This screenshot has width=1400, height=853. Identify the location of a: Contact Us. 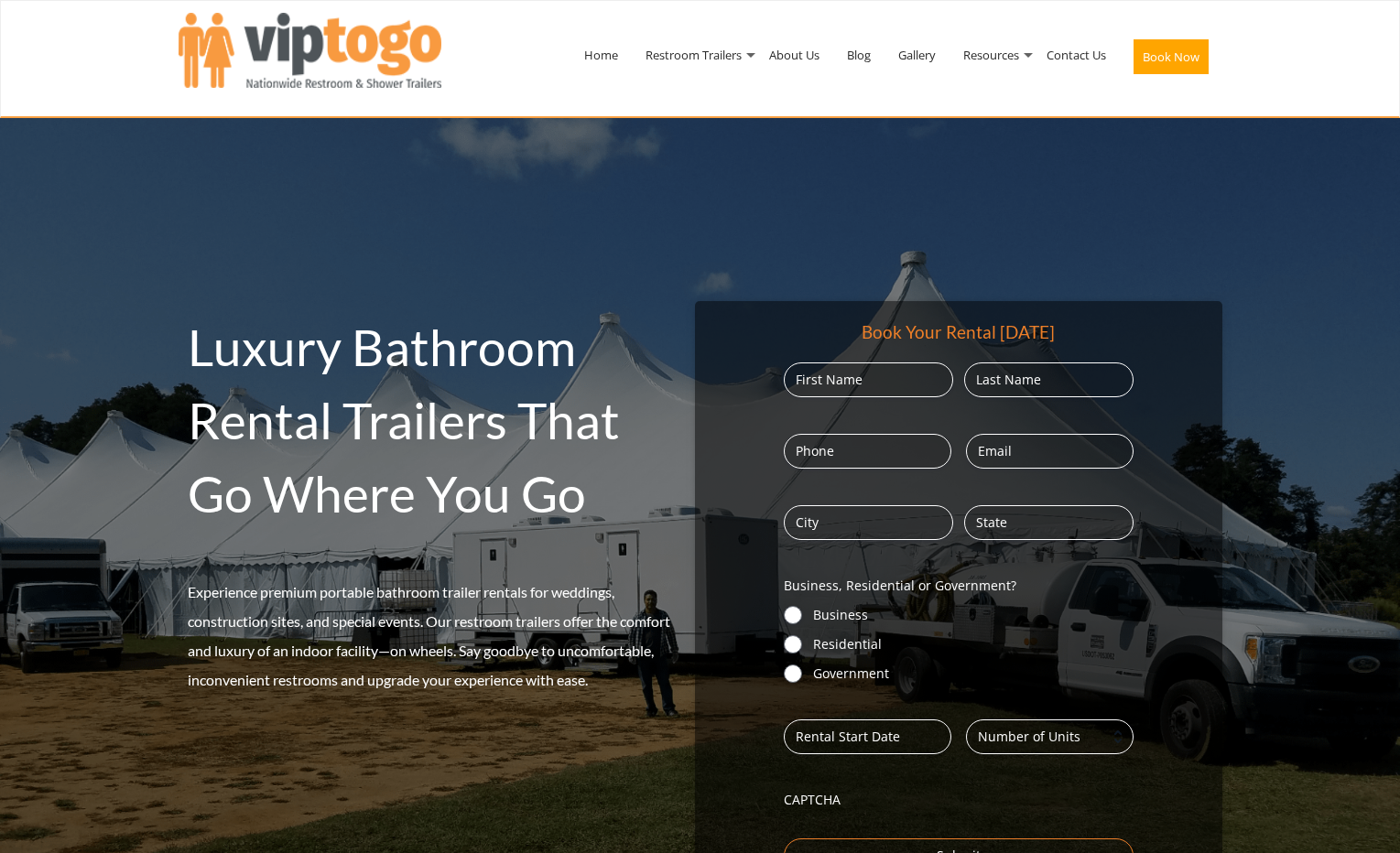
(1075, 55).